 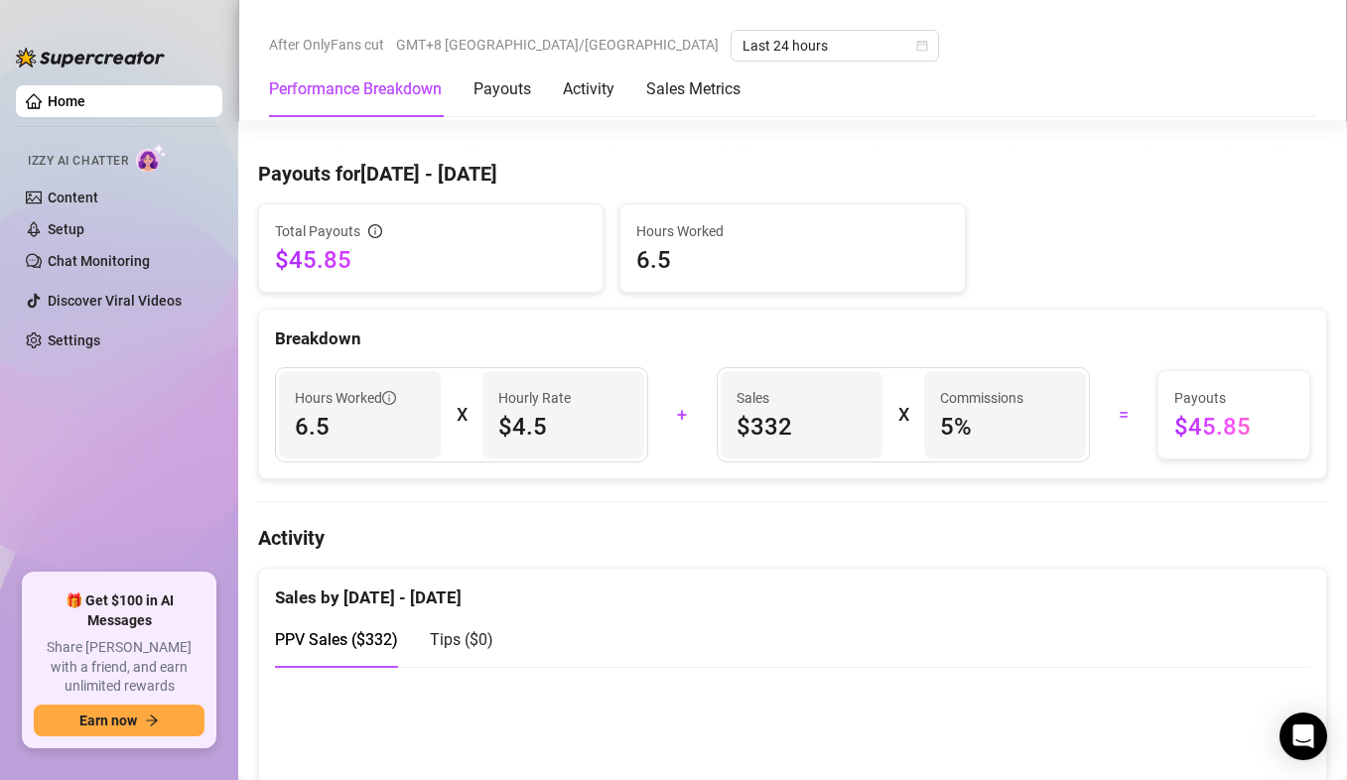 What do you see at coordinates (152, 721) in the screenshot?
I see `span: arrow-right` at bounding box center [152, 721].